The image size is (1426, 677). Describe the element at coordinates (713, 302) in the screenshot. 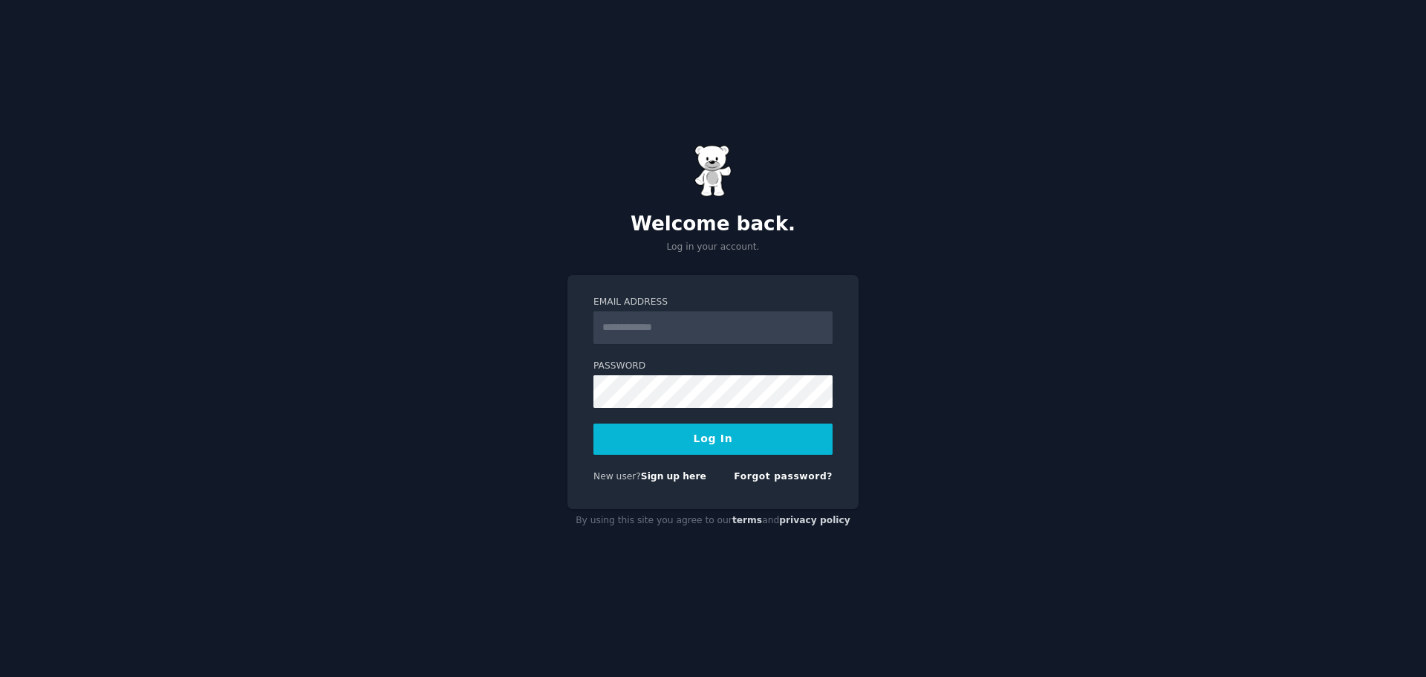

I see `label: Email Address` at that location.